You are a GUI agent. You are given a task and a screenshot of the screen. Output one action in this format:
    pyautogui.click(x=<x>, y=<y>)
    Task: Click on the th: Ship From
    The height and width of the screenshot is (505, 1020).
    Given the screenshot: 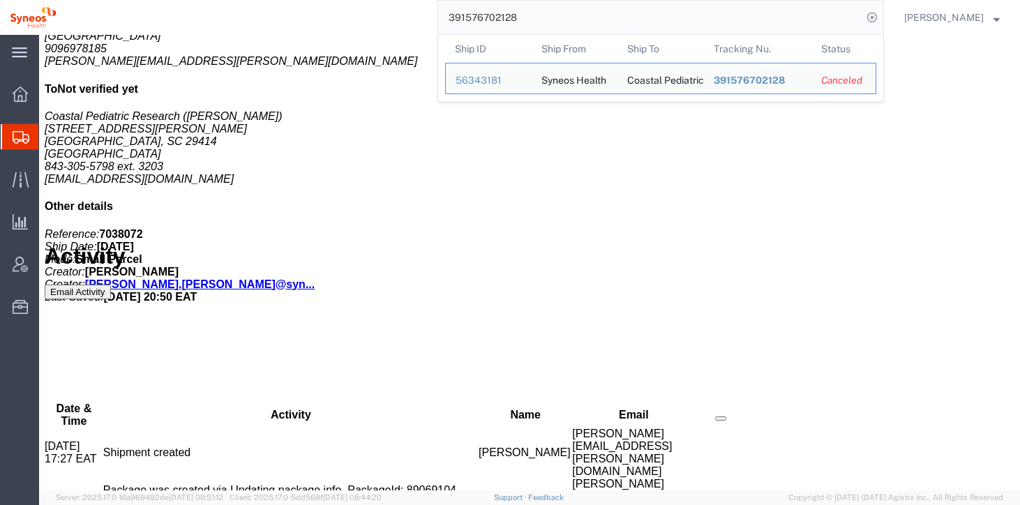 What is the action you would take?
    pyautogui.click(x=575, y=49)
    